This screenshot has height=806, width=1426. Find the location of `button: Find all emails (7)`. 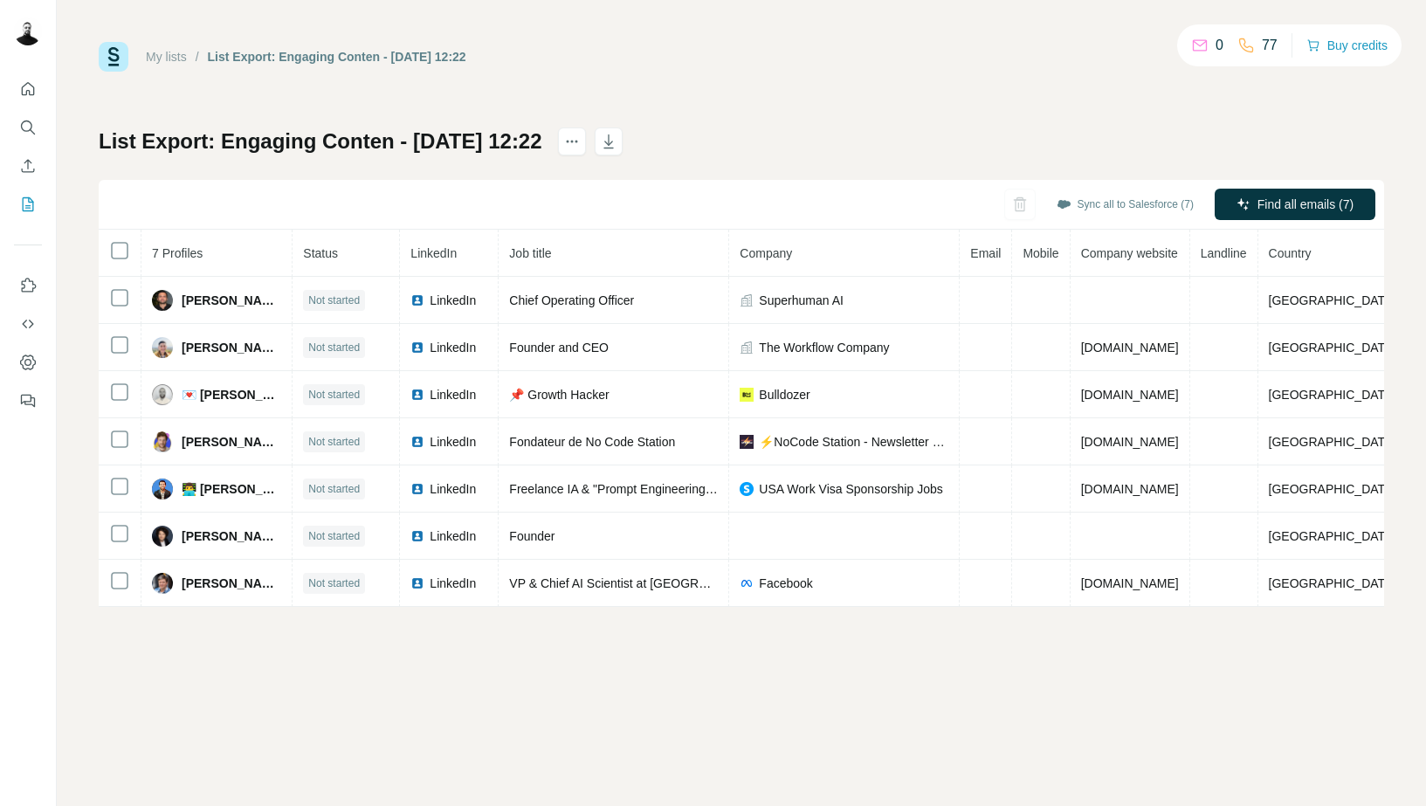

button: Find all emails (7) is located at coordinates (1295, 204).